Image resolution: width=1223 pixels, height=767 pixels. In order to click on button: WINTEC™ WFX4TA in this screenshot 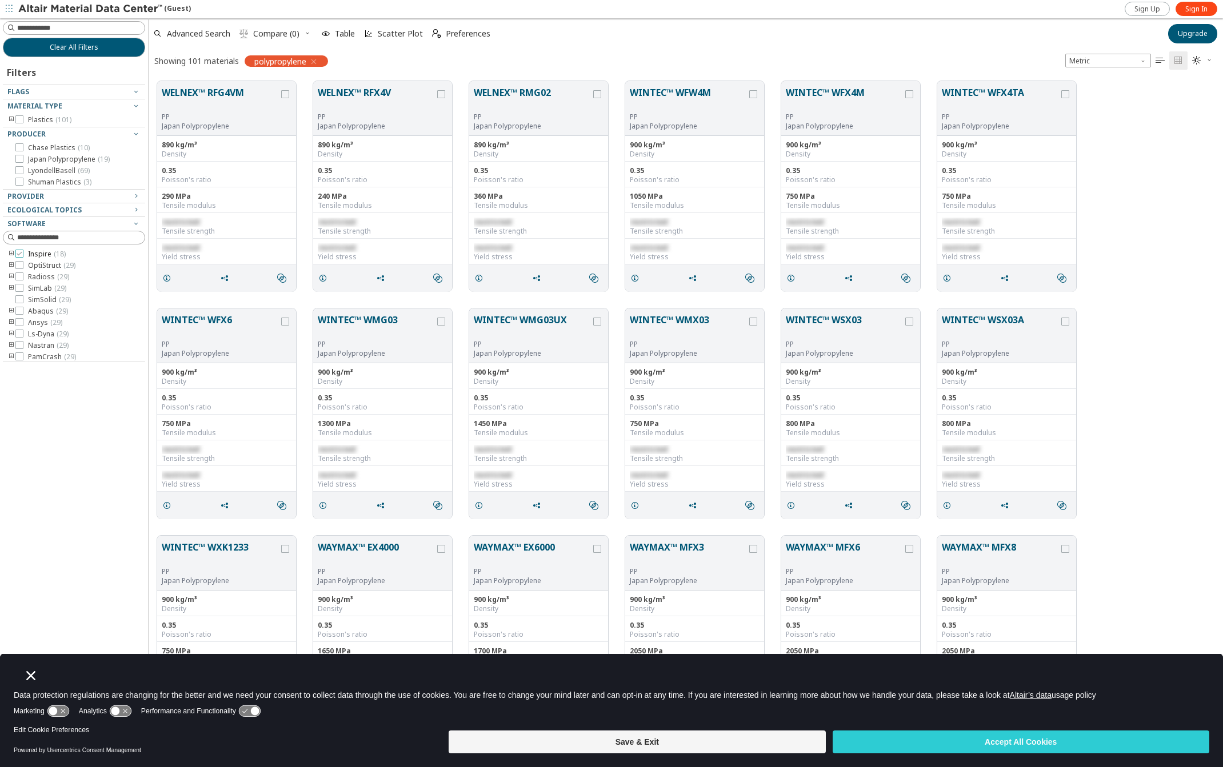, I will do `click(1000, 99)`.